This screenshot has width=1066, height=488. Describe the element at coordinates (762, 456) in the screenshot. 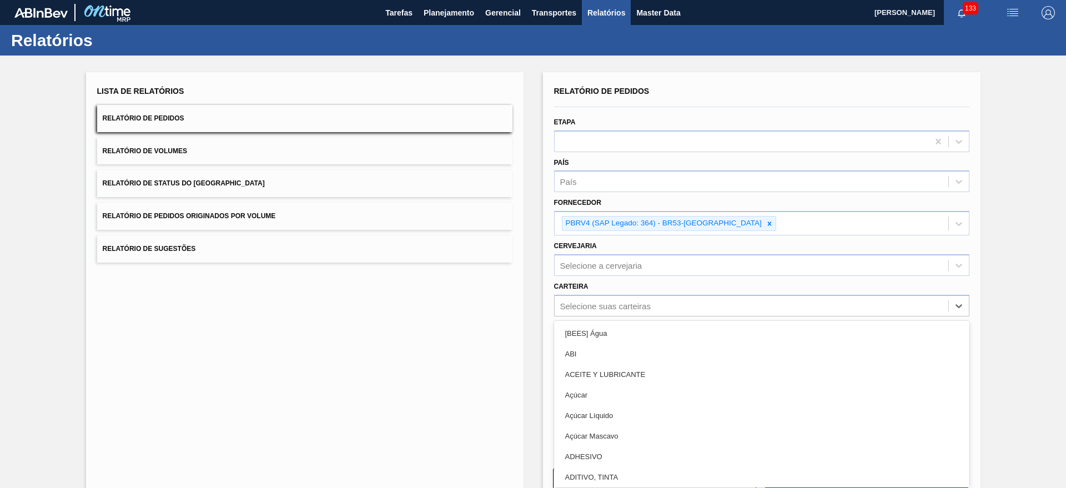

I see `div: ADHESIVO` at that location.